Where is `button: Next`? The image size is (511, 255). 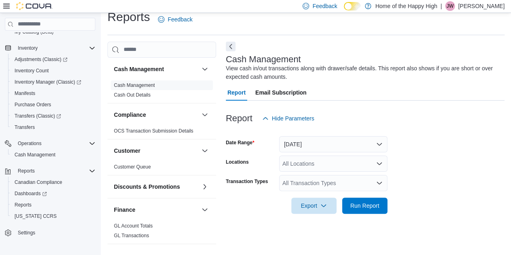 button: Next is located at coordinates (231, 46).